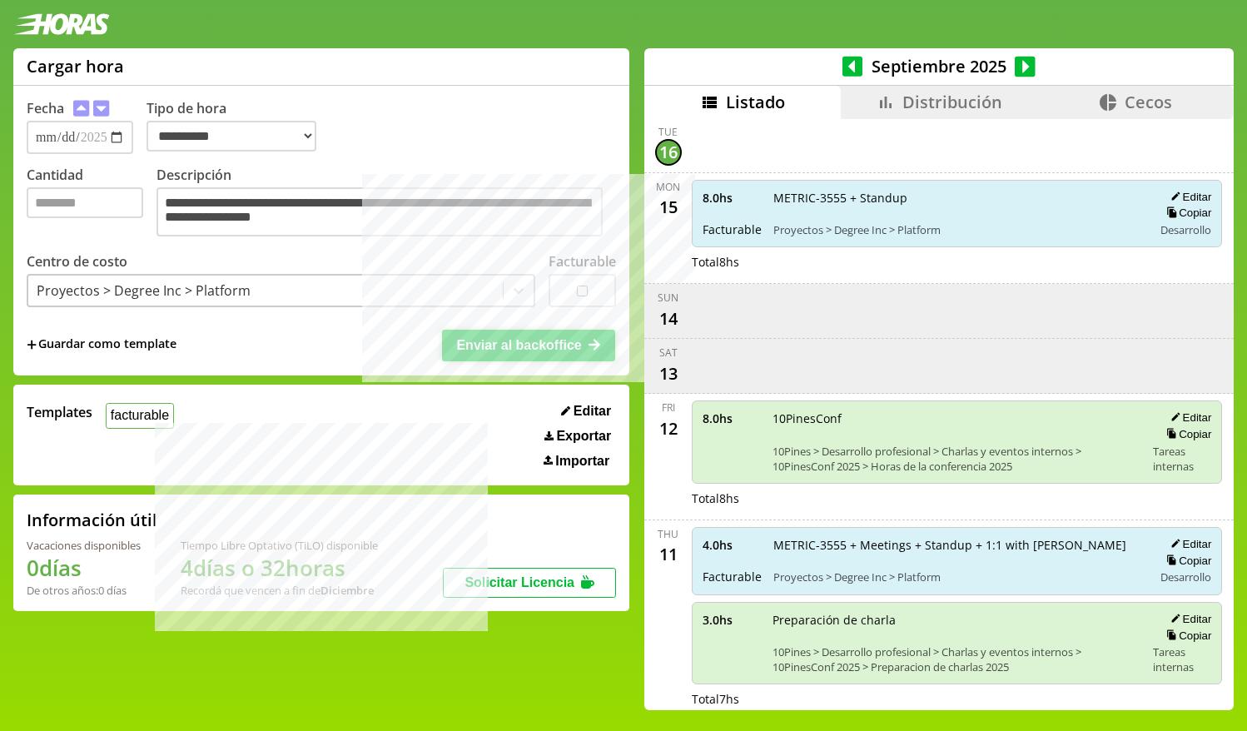 The width and height of the screenshot is (1247, 731). What do you see at coordinates (578, 436) in the screenshot?
I see `button: Exportar` at bounding box center [578, 436].